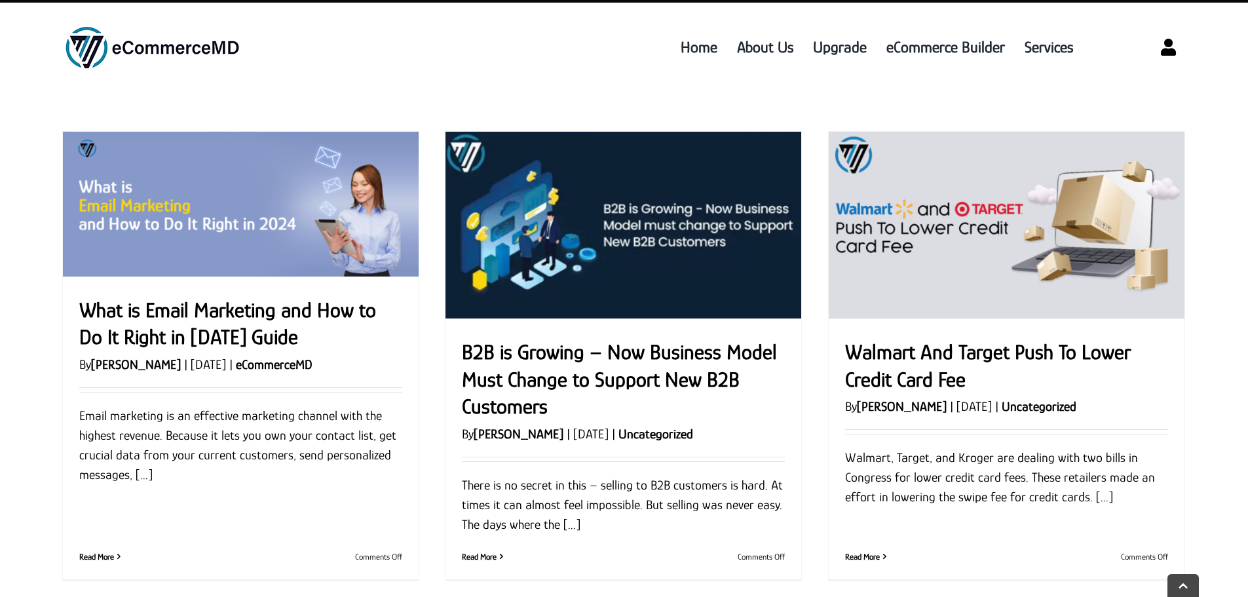 The height and width of the screenshot is (597, 1248). Describe the element at coordinates (1049, 47) in the screenshot. I see `span: Services` at that location.